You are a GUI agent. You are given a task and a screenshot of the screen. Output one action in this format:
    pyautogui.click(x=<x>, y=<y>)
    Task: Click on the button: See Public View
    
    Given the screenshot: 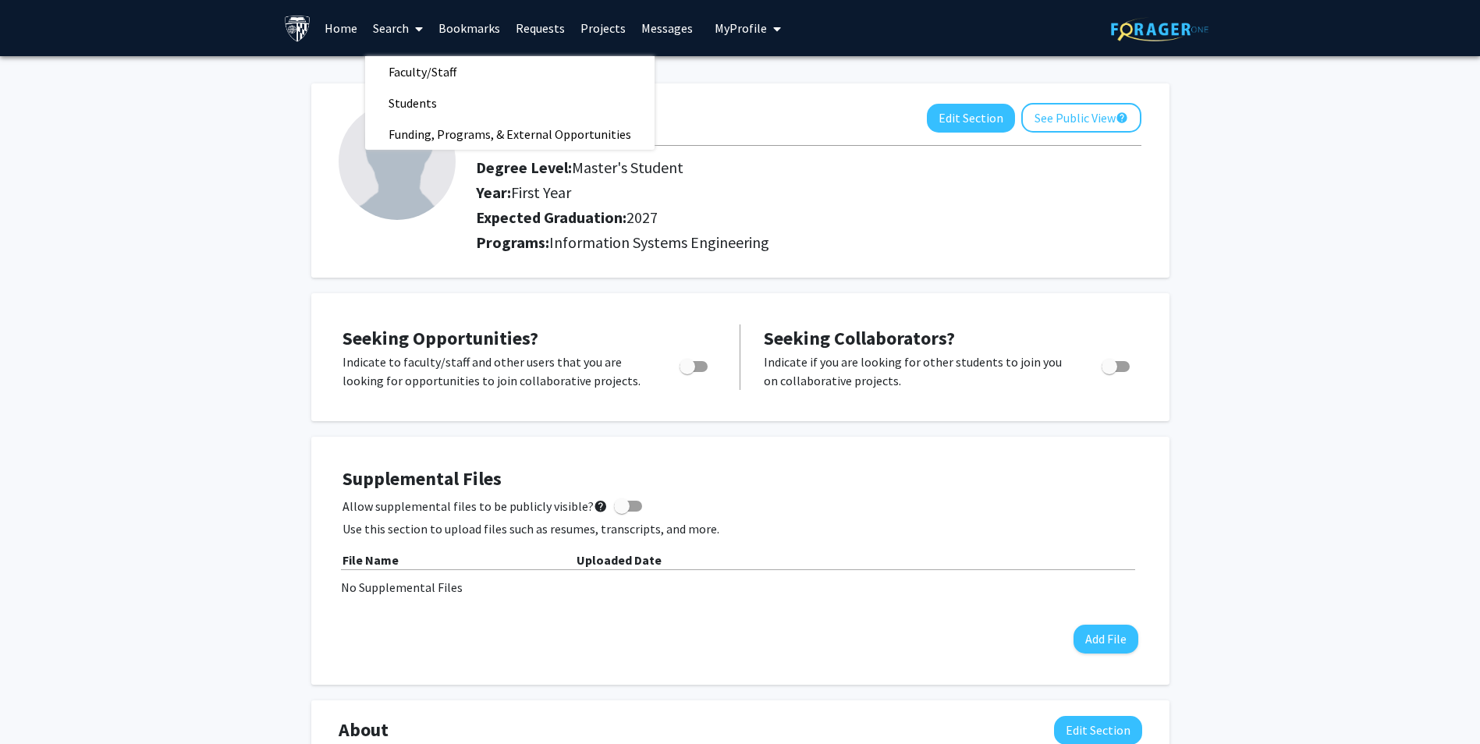 What is the action you would take?
    pyautogui.click(x=1081, y=118)
    